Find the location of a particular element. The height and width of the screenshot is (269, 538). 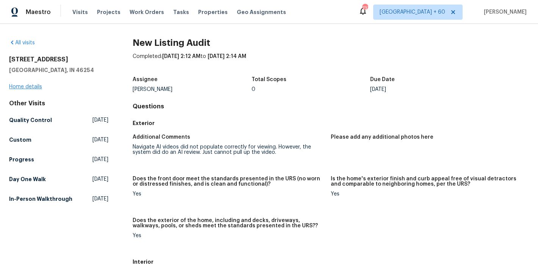

span: Properties is located at coordinates (213, 12).